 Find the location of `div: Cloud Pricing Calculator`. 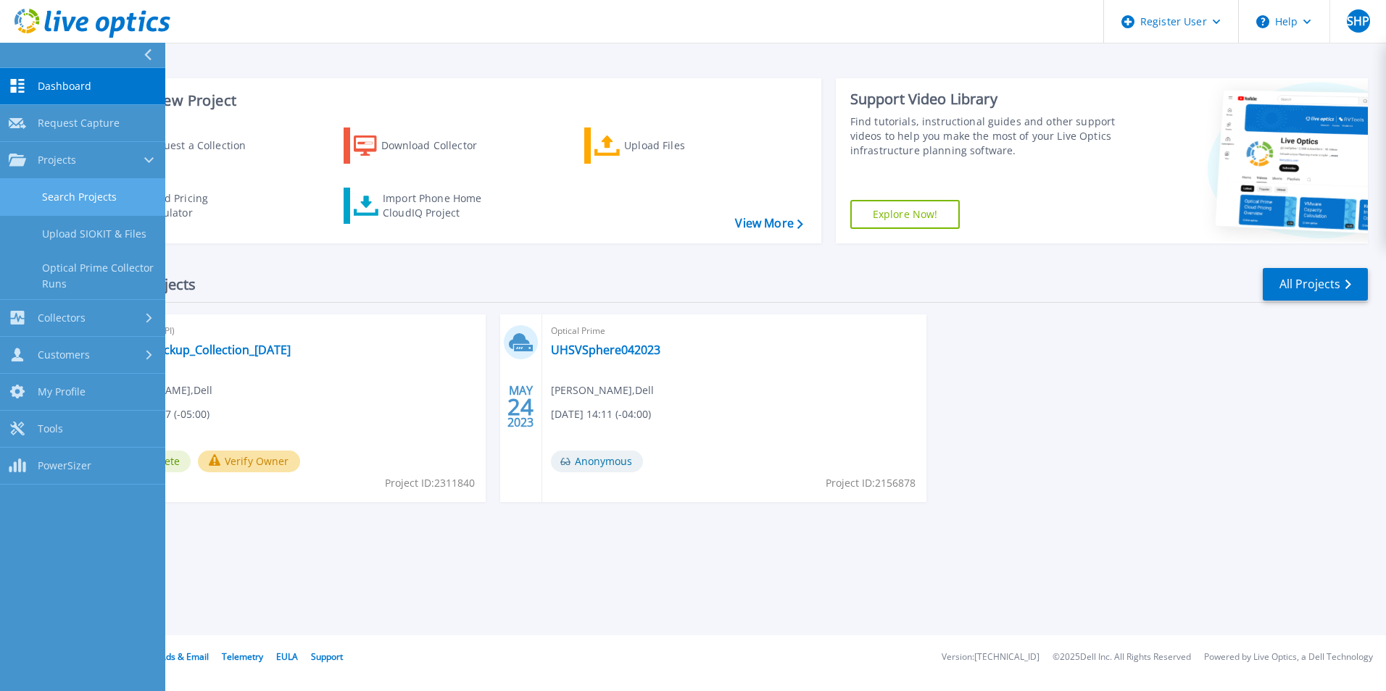

div: Cloud Pricing Calculator is located at coordinates (200, 206).